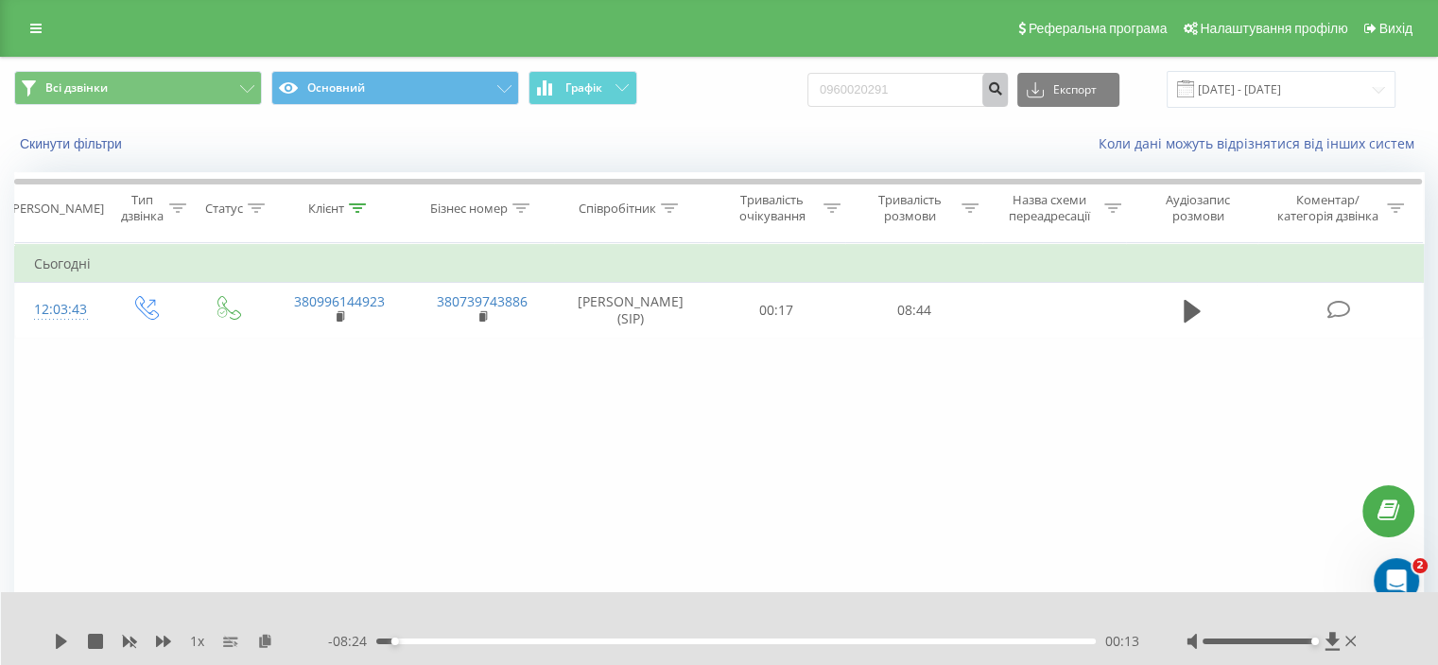  Describe the element at coordinates (326, 208) in the screenshot. I see `div: Клієнт` at that location.